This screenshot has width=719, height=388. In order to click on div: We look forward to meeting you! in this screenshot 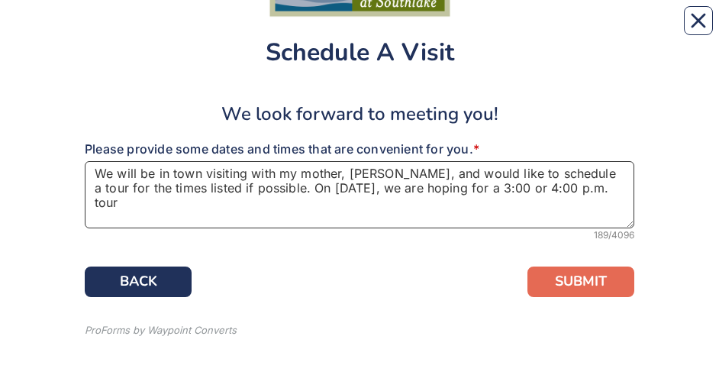, I will do `click(360, 114)`.